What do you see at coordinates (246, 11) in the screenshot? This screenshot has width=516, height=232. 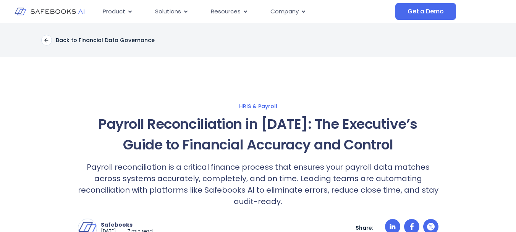 I see `div: Menu Toggle` at bounding box center [246, 11].